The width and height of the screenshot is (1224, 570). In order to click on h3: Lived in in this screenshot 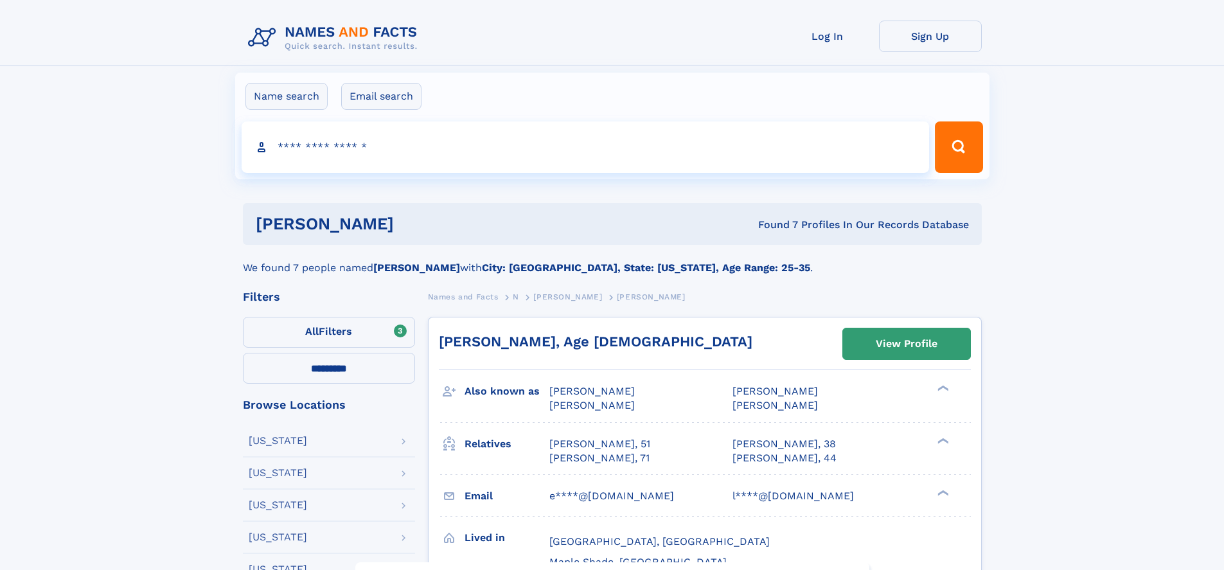, I will do `click(507, 538)`.